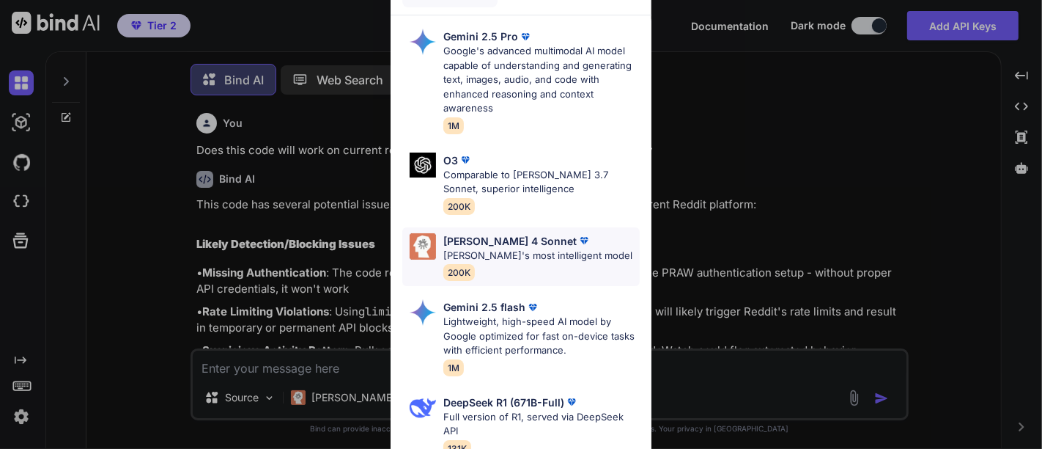 The height and width of the screenshot is (449, 1042). What do you see at coordinates (504, 402) in the screenshot?
I see `p: DeepSeek R1 (671B-Full)` at bounding box center [504, 402].